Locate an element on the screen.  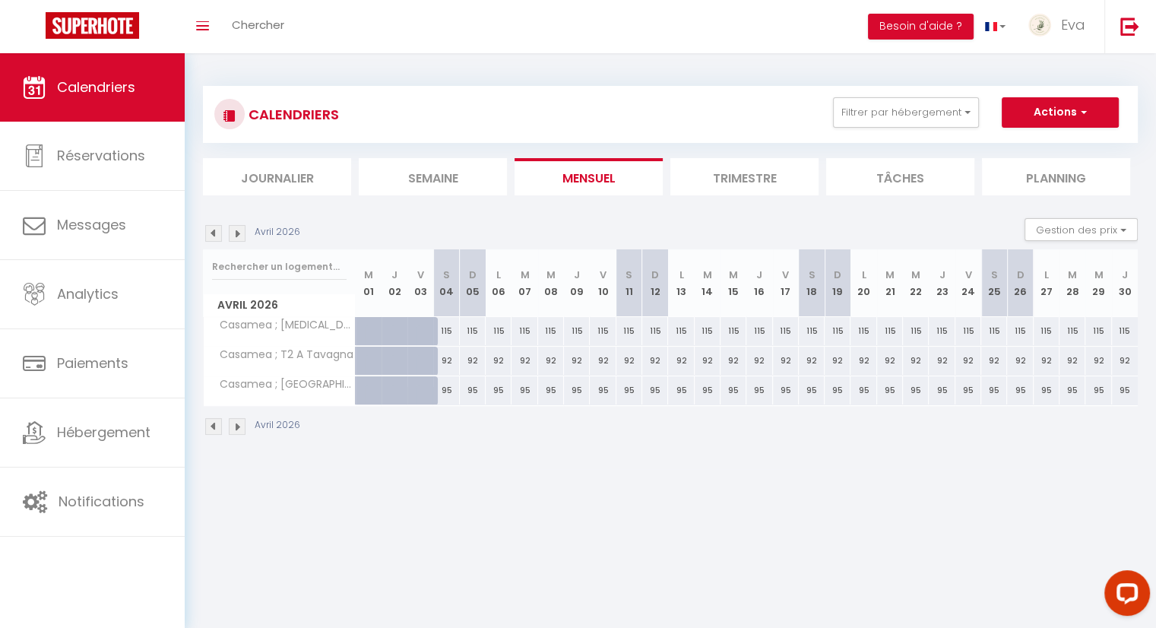
button: Open LiveChat chat widget is located at coordinates (35, 29).